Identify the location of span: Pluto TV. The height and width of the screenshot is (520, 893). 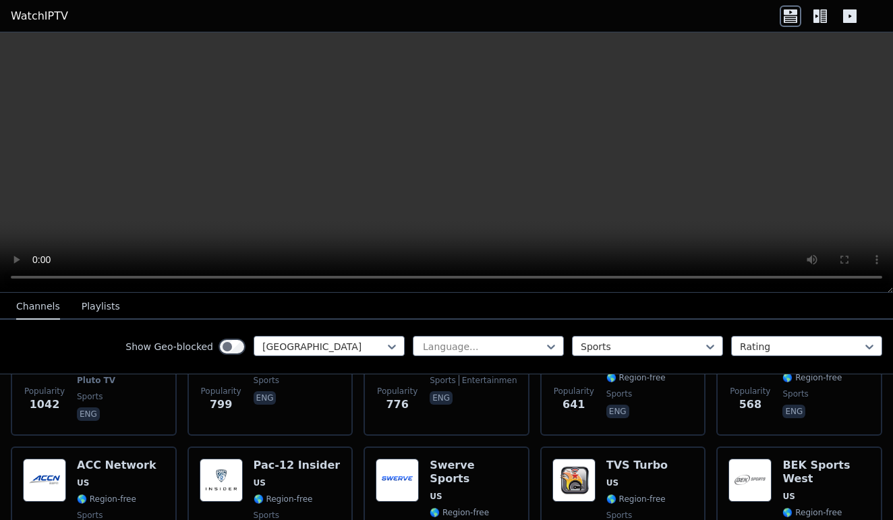
(96, 381).